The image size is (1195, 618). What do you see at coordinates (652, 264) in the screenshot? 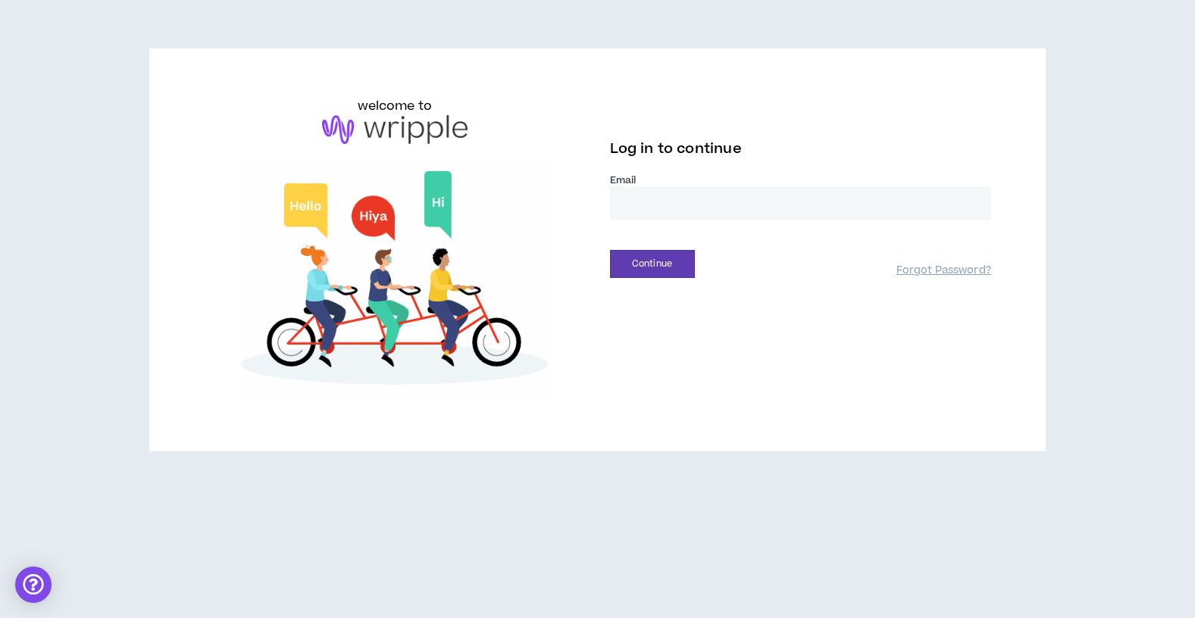
I see `button: Continue` at bounding box center [652, 264].